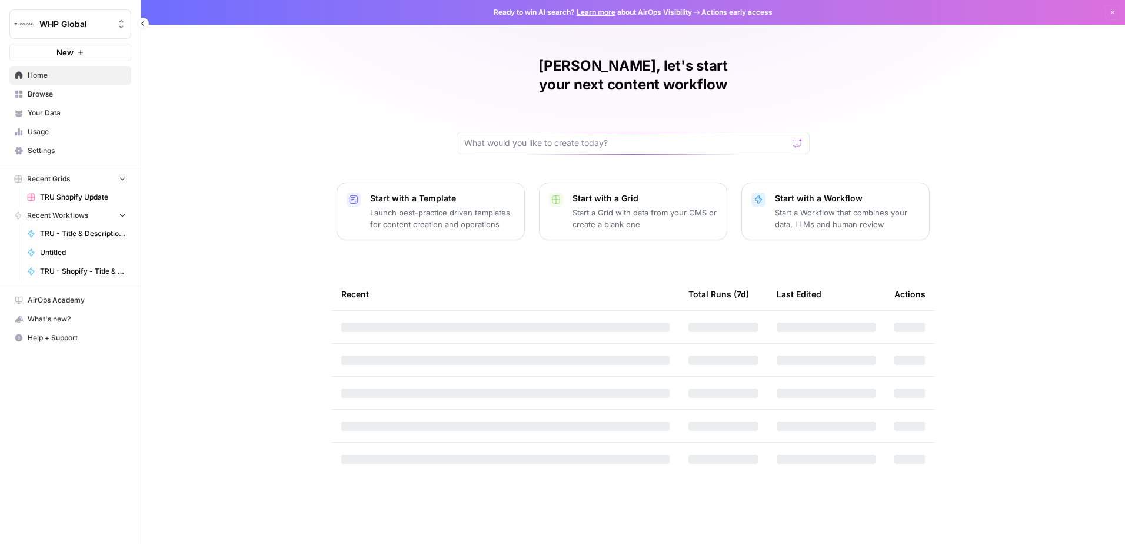 This screenshot has width=1125, height=544. Describe the element at coordinates (718, 294) in the screenshot. I see `div: Total Runs (7d)` at that location.